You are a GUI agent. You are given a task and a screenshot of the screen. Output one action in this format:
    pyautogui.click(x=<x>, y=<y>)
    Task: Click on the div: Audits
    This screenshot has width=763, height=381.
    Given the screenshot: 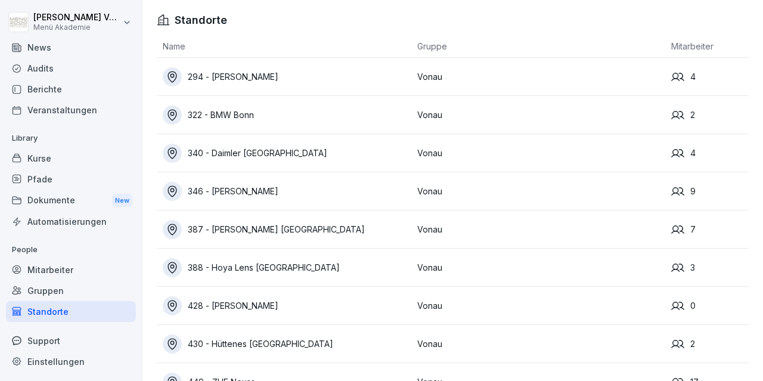 What is the action you would take?
    pyautogui.click(x=71, y=68)
    